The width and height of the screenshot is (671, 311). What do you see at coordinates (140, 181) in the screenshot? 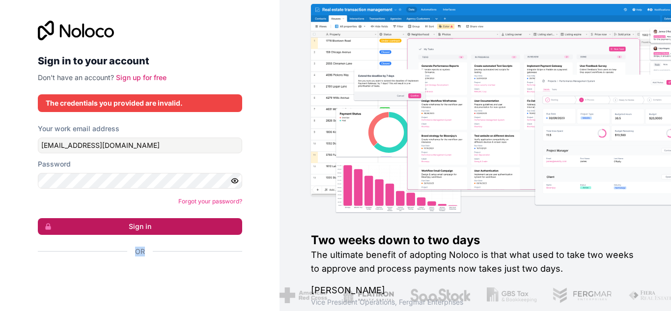
I see `input: Password` at bounding box center [140, 181].